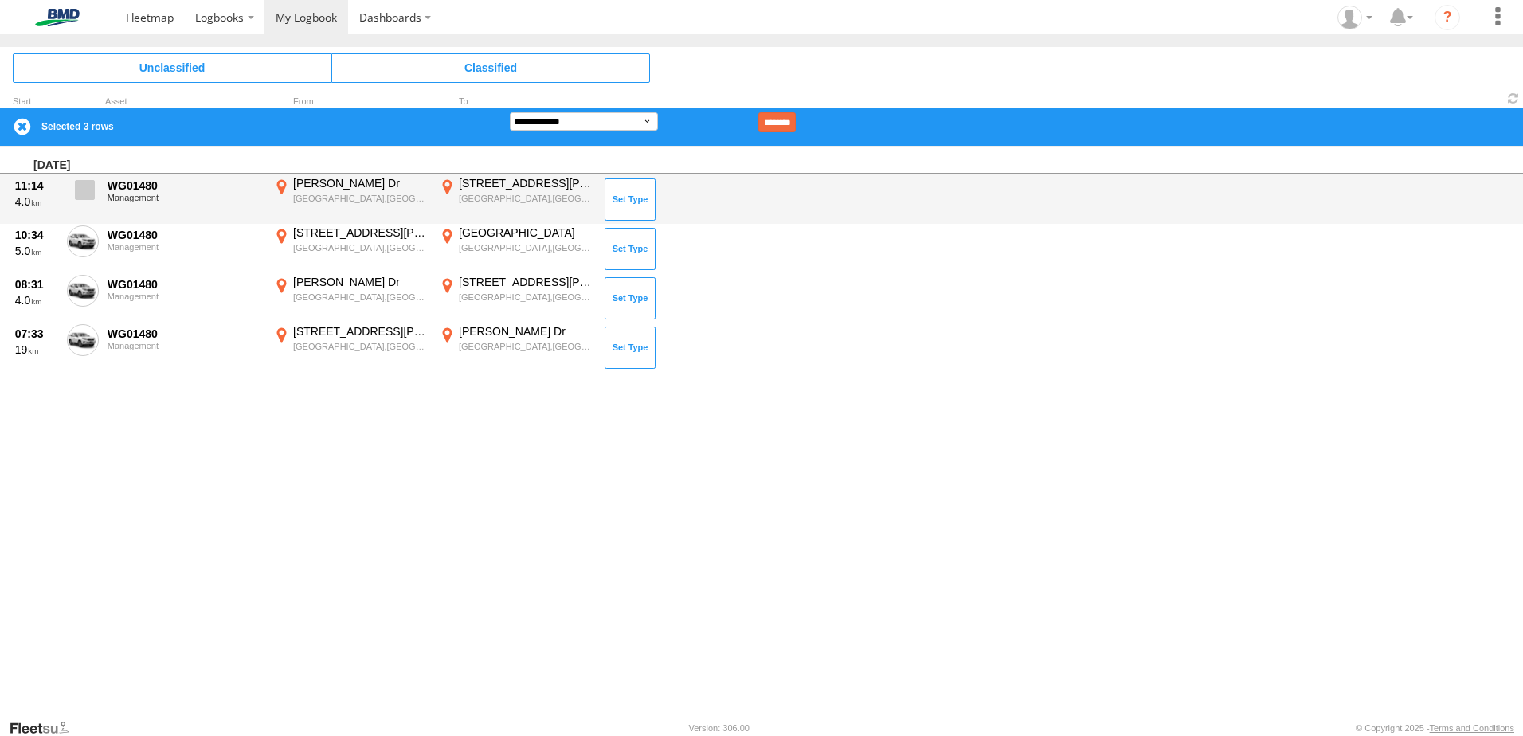 Image resolution: width=1523 pixels, height=736 pixels. What do you see at coordinates (185, 102) in the screenshot?
I see `div: Asset` at bounding box center [185, 102].